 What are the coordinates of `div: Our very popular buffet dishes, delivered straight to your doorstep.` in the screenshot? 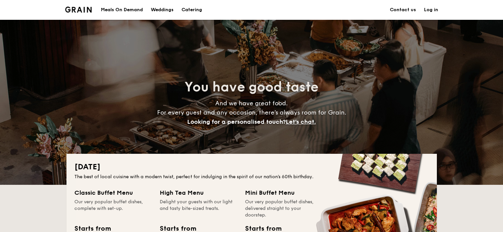 It's located at (283, 209).